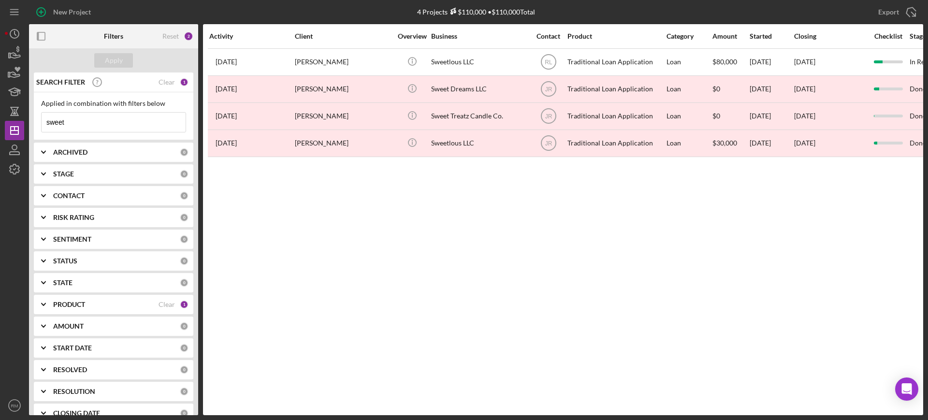 Image resolution: width=928 pixels, height=420 pixels. I want to click on b: RESOLVED, so click(70, 370).